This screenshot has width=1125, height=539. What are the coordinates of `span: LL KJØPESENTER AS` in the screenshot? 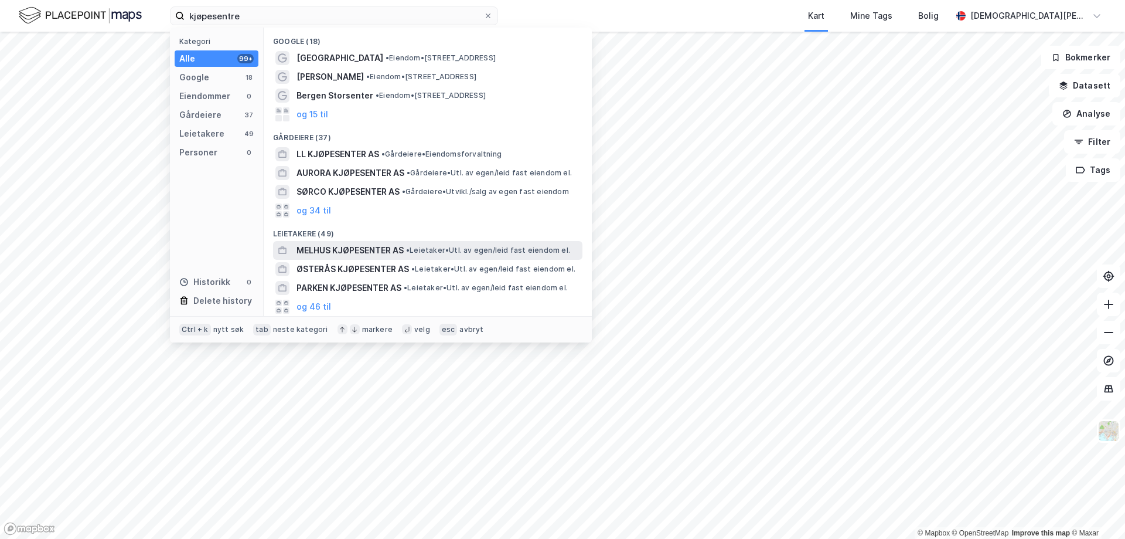 It's located at (338, 154).